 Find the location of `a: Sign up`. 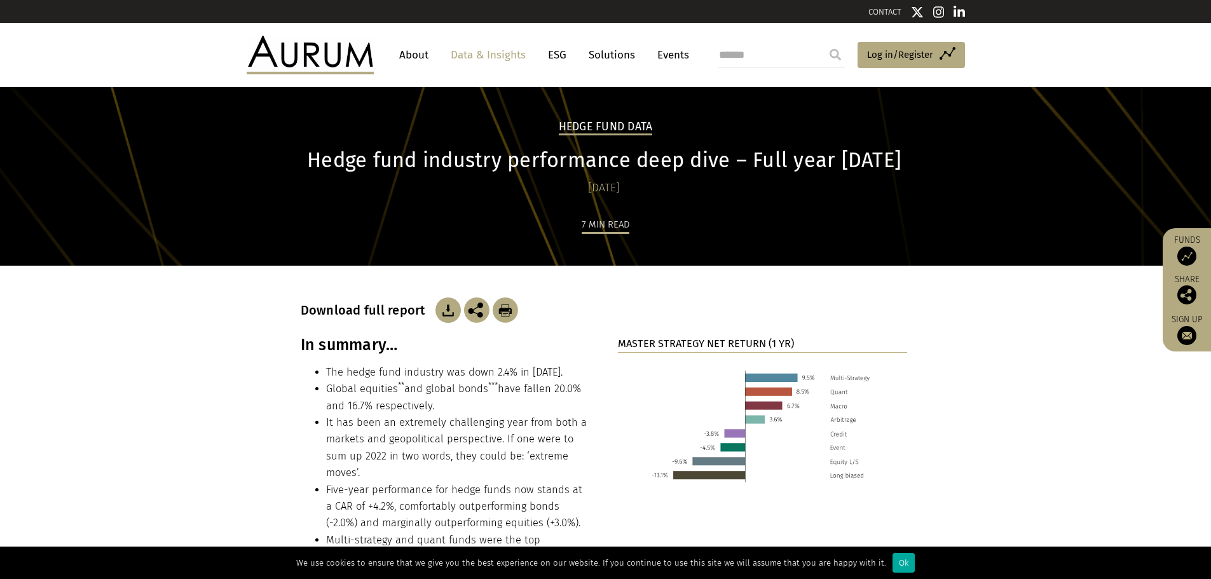

a: Sign up is located at coordinates (1187, 329).